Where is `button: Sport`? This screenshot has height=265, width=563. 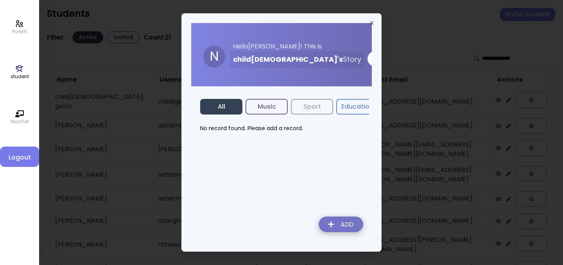 button: Sport is located at coordinates (312, 107).